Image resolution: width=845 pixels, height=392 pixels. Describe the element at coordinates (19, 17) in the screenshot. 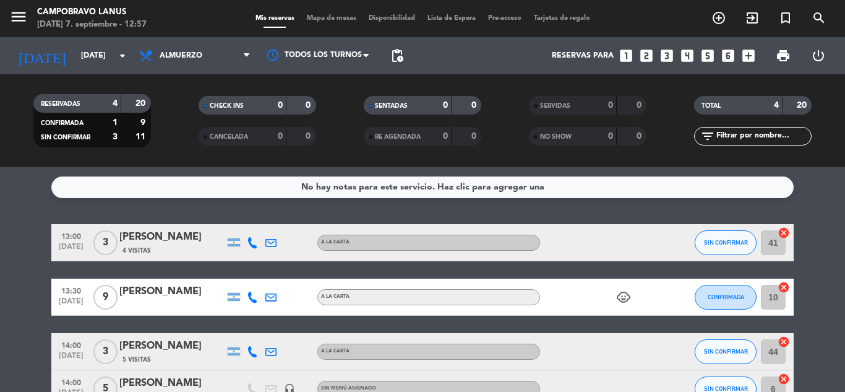

I see `i: menu` at that location.